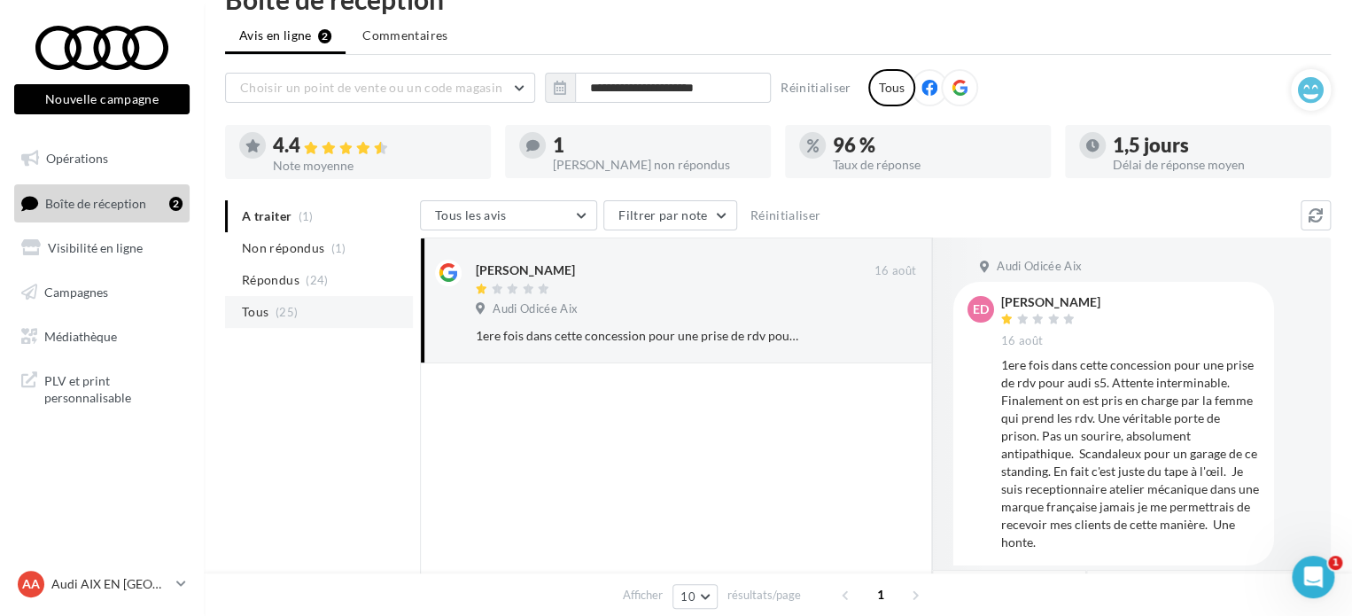 The image size is (1352, 616). Describe the element at coordinates (695, 596) in the screenshot. I see `button: 10` at that location.